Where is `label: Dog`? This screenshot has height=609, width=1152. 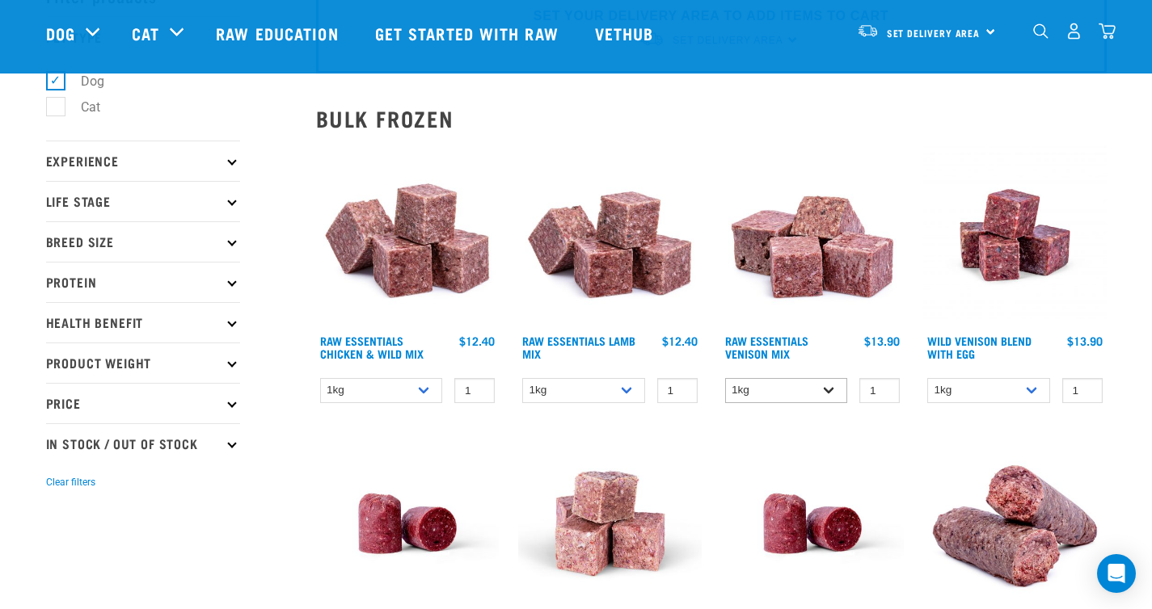
label: Dog is located at coordinates (82, 81).